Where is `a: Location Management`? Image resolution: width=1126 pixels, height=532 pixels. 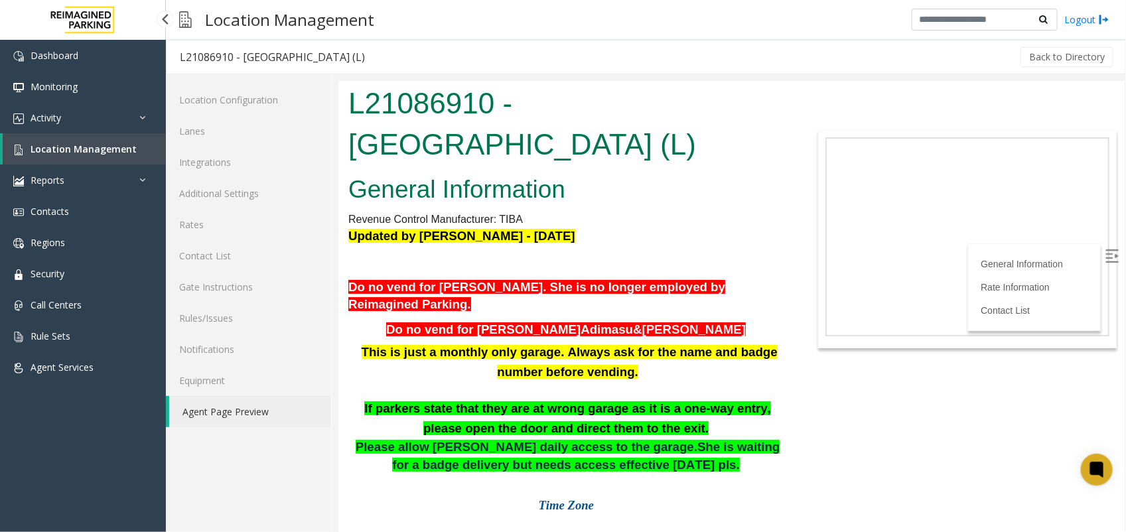
a: Location Management is located at coordinates (84, 149).